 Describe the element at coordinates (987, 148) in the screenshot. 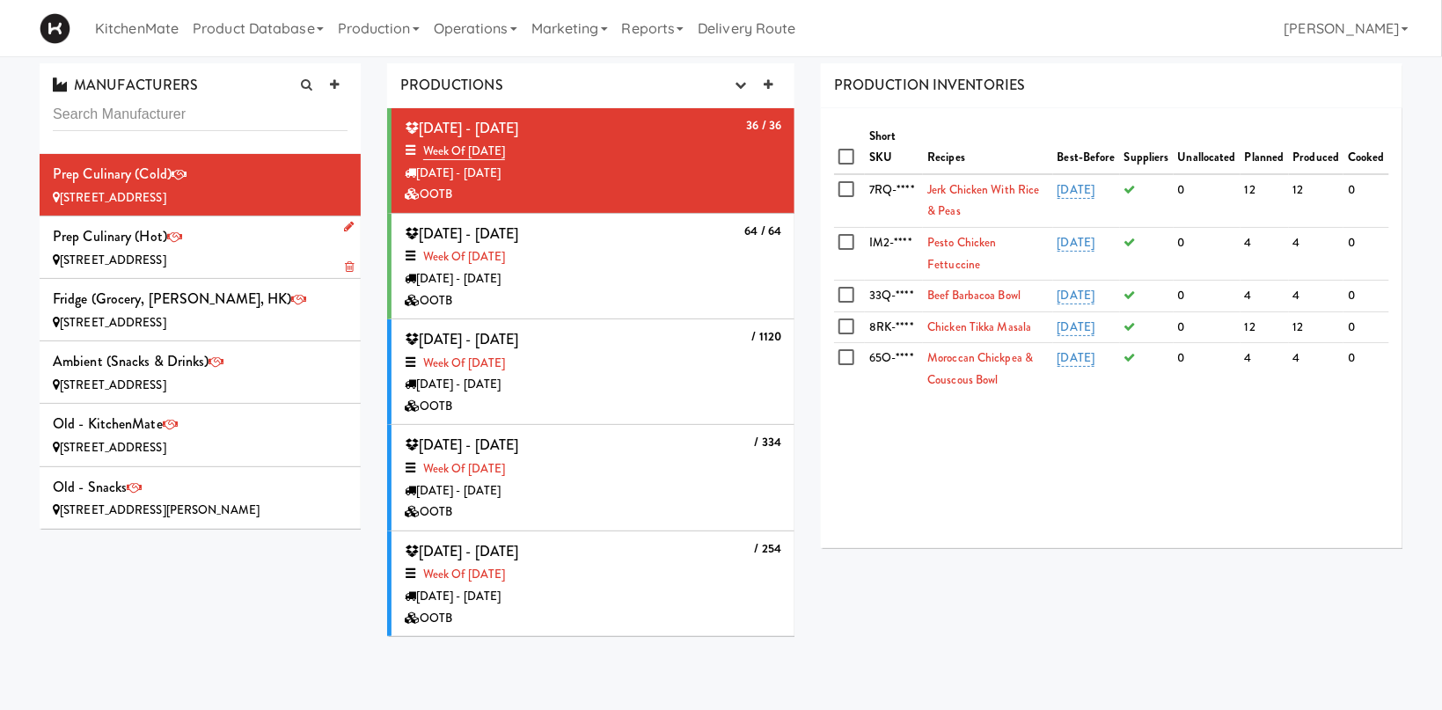

I see `th: Recipes` at that location.